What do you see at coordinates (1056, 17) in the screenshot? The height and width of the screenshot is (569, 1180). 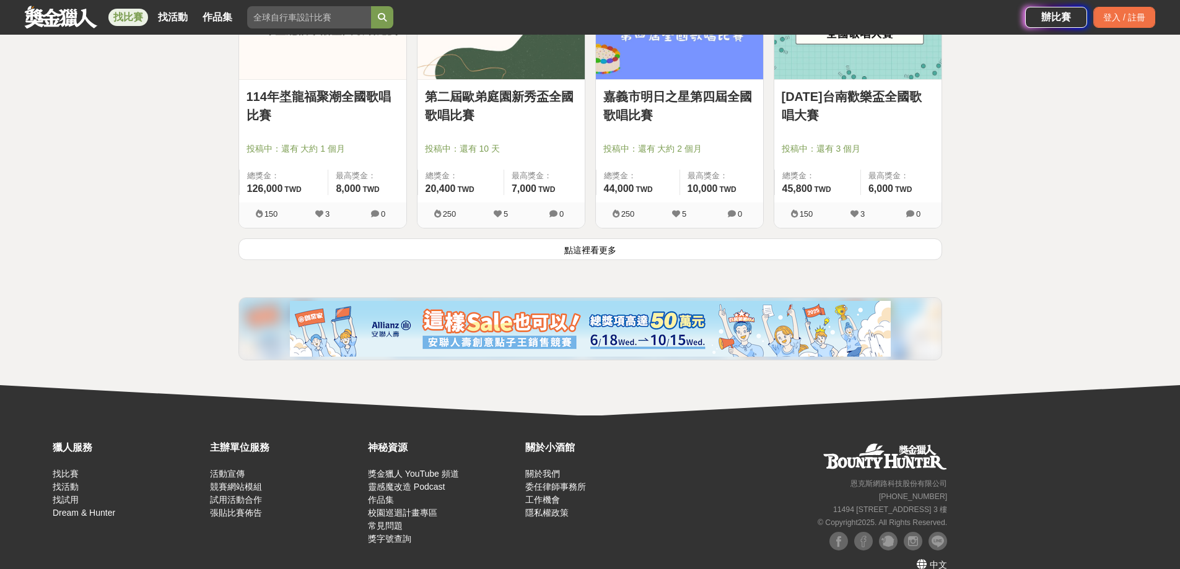 I see `div: 辦比賽` at bounding box center [1056, 17].